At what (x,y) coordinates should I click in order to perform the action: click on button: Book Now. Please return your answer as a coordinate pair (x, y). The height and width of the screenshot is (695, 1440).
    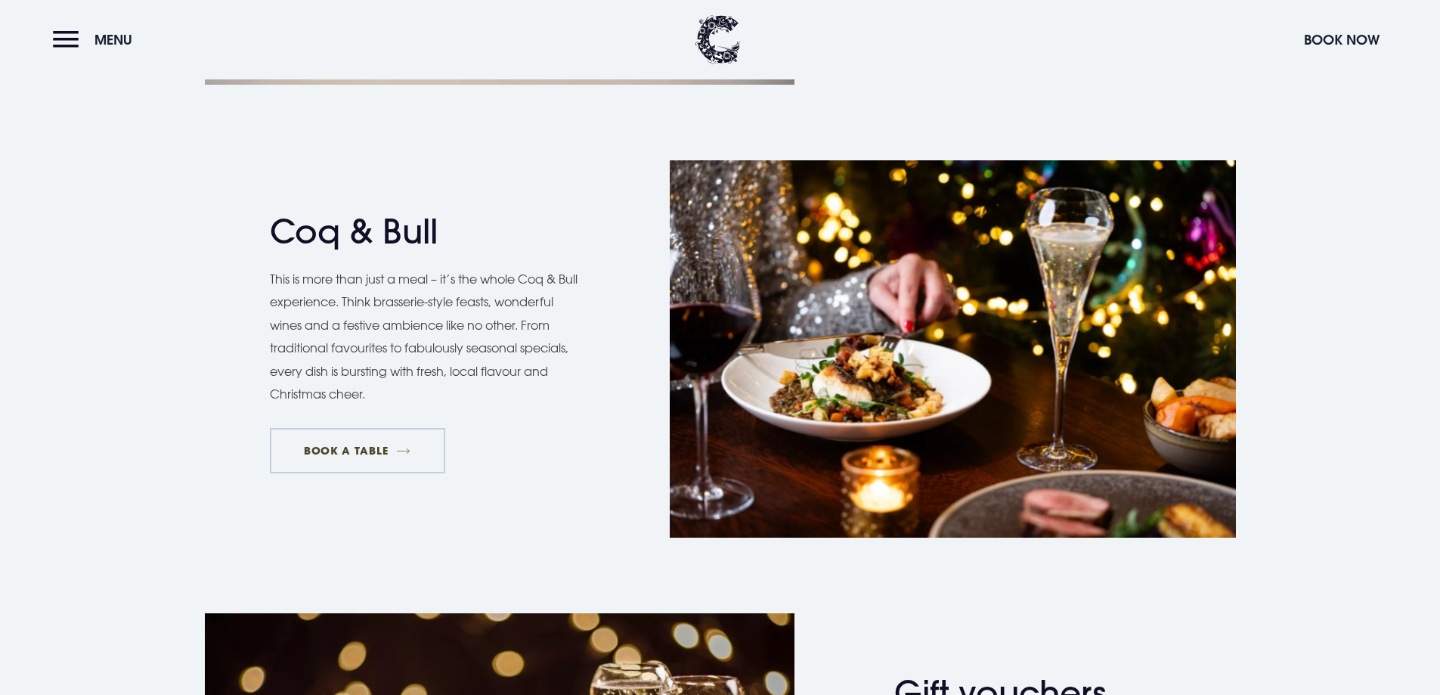
    Looking at the image, I should click on (1342, 39).